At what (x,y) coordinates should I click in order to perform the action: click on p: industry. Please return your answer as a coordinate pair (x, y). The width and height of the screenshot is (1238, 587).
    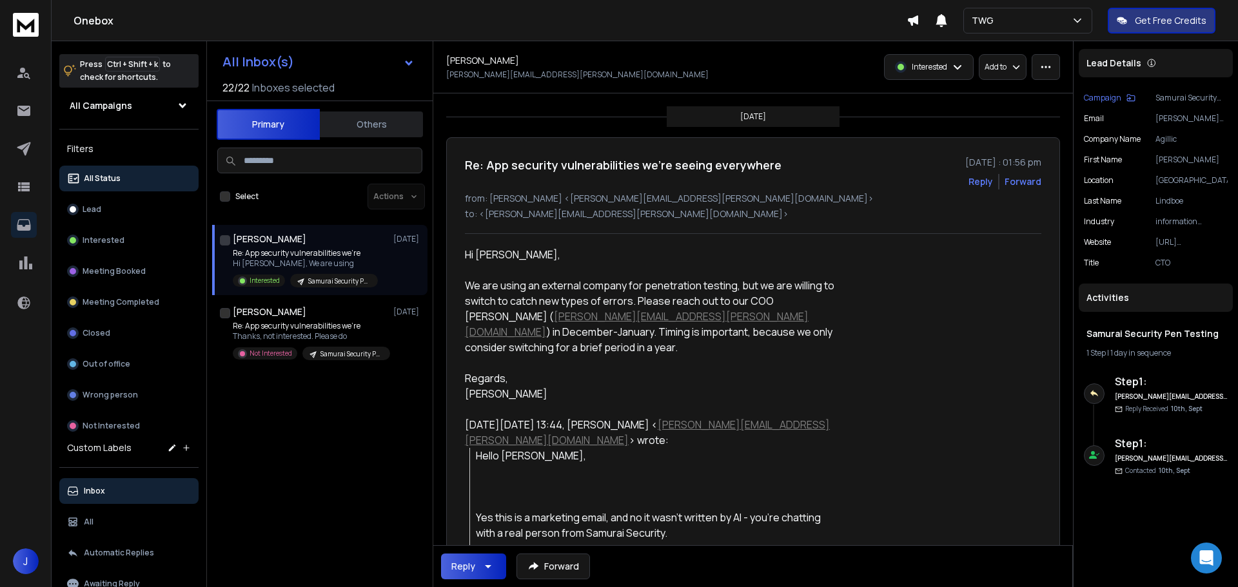
    Looking at the image, I should click on (1098, 222).